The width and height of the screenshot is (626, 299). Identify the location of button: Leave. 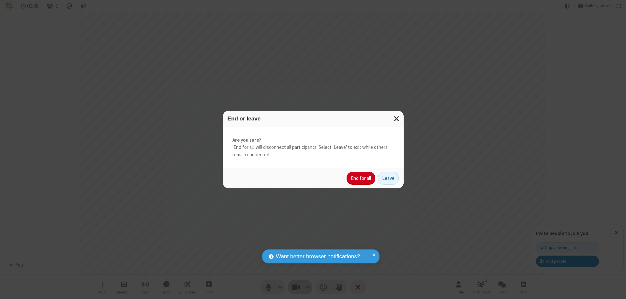
(388, 178).